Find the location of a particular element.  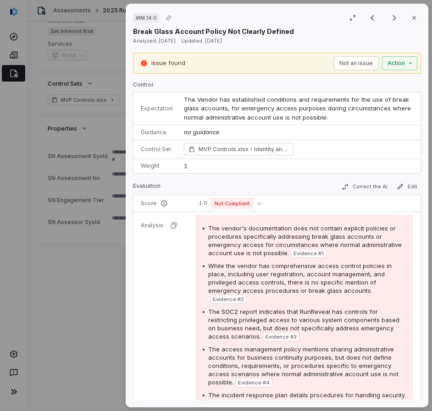

span: # IM.14.0 is located at coordinates (146, 18).